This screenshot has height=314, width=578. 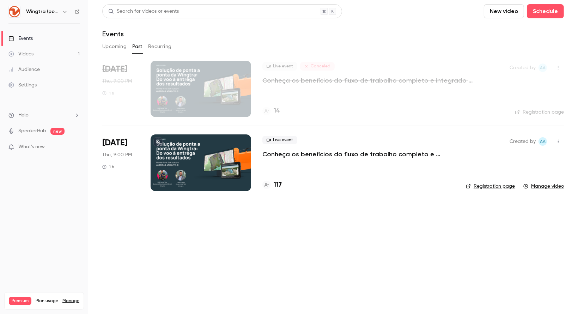 I want to click on a: 14, so click(x=271, y=111).